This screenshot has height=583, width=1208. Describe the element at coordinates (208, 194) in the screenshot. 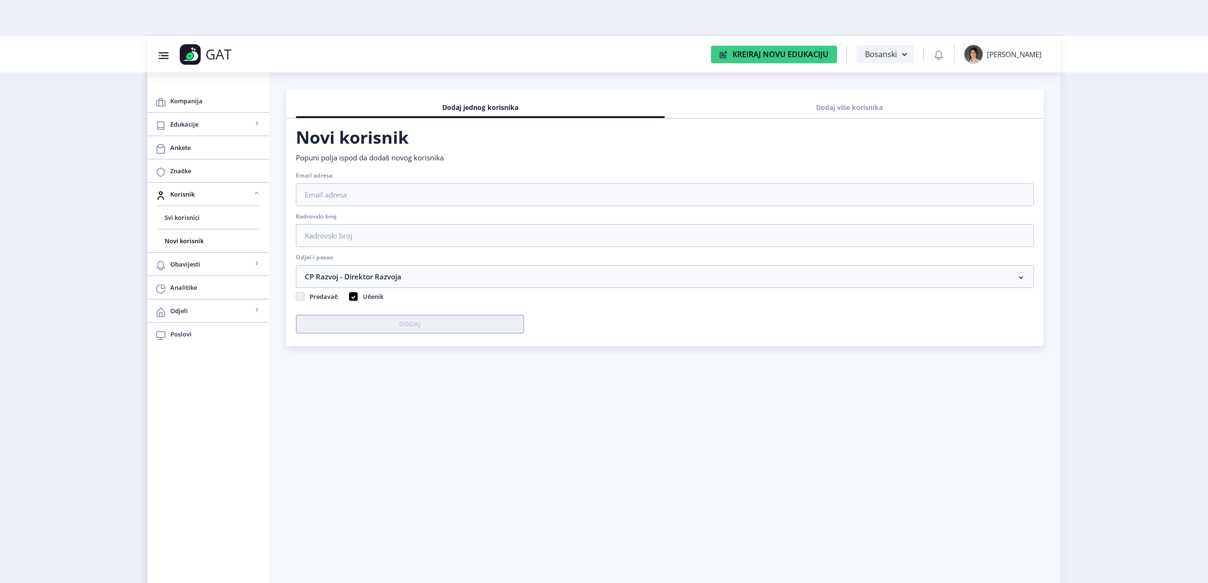

I see `a: Korisnik` at that location.